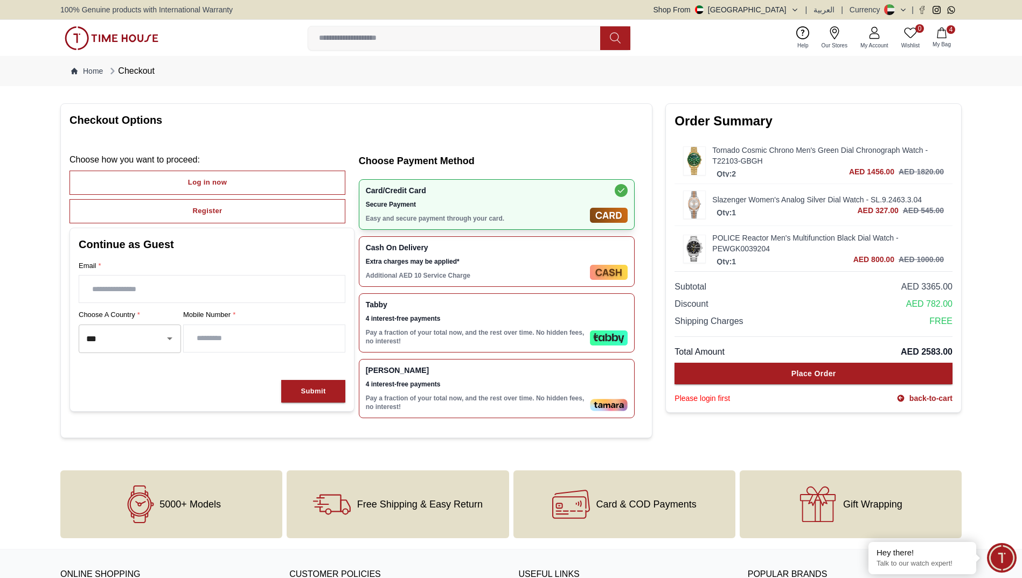  What do you see at coordinates (828, 156) in the screenshot?
I see `a: Tornado Cosmic Chrono Men's Green Dial Chronograph Watch - T22103-GBGH` at bounding box center [828, 156].